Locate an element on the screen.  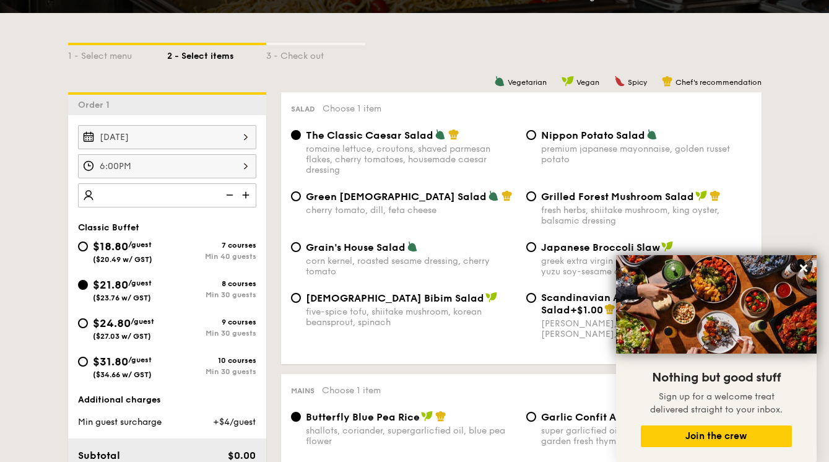
div: Min 40 guests is located at coordinates (212, 256).